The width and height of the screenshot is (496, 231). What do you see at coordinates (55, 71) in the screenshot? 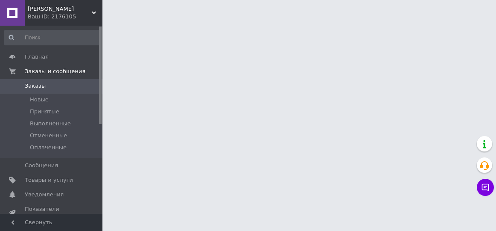
I see `span: Заказы и сообщения` at bounding box center [55, 71].